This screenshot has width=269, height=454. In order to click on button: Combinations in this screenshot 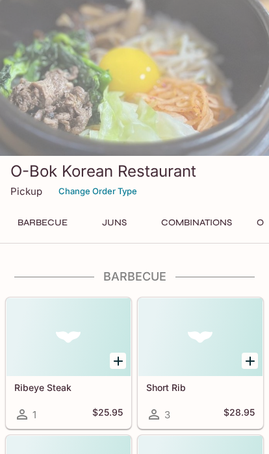, I will do `click(196, 222)`.